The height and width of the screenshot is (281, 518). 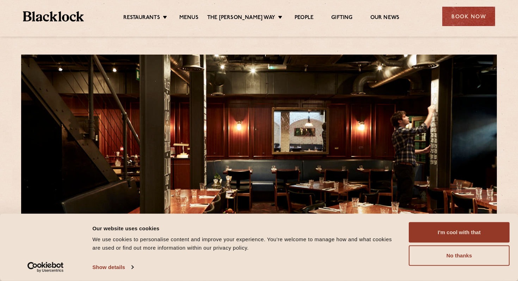 I want to click on a: Show details, so click(x=113, y=268).